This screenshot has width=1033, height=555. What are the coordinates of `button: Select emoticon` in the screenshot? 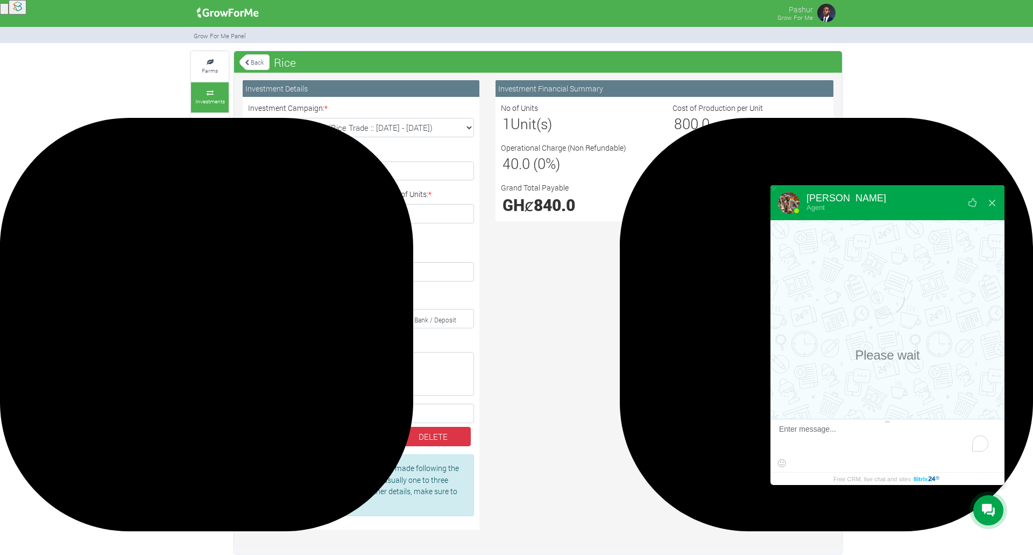 It's located at (781, 463).